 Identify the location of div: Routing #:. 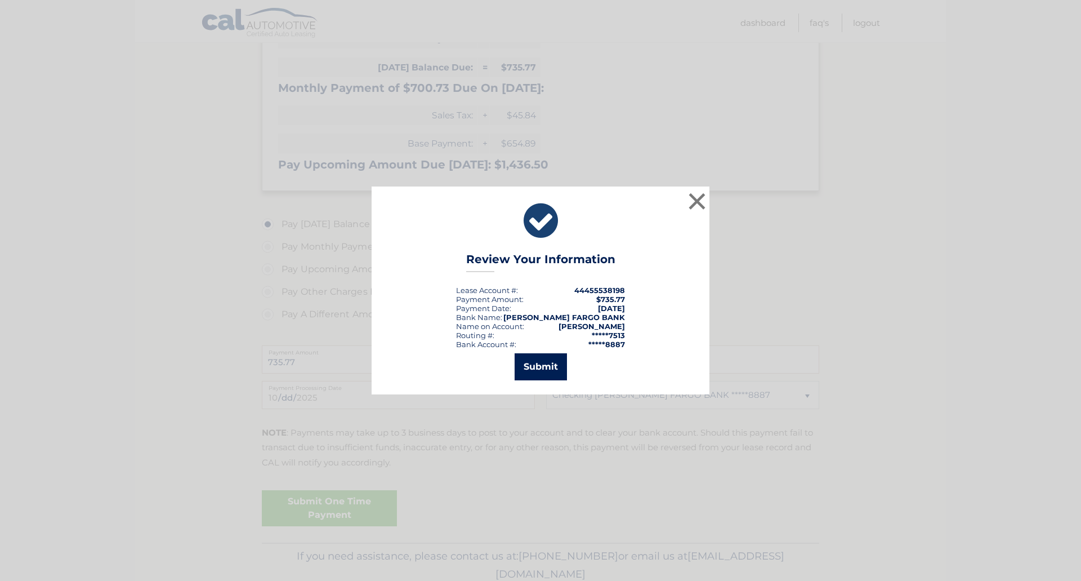
(475, 335).